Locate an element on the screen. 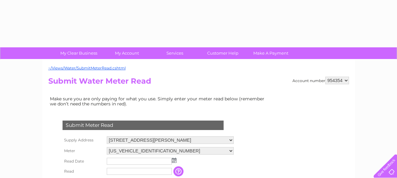 The image size is (397, 178). a: Make A Payment is located at coordinates (271, 53).